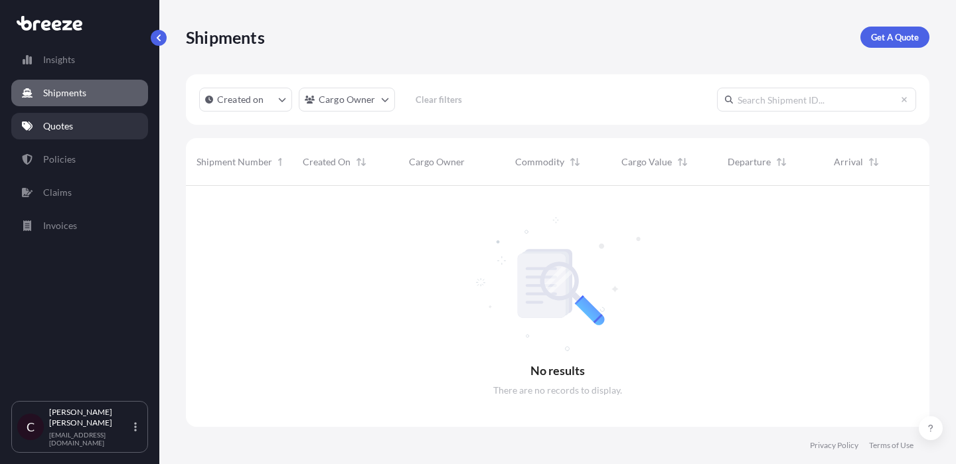  Describe the element at coordinates (891, 446) in the screenshot. I see `a: Terms of Use` at that location.